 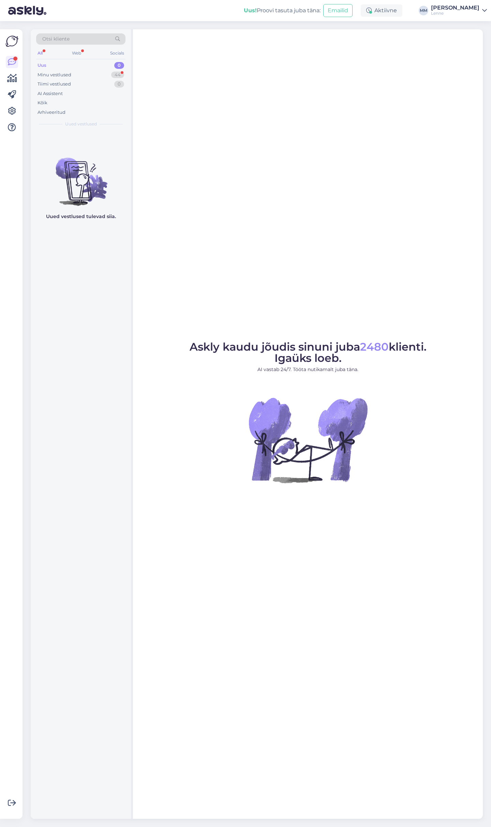 What do you see at coordinates (308, 440) in the screenshot?
I see `img: No Chat active` at bounding box center [308, 440].